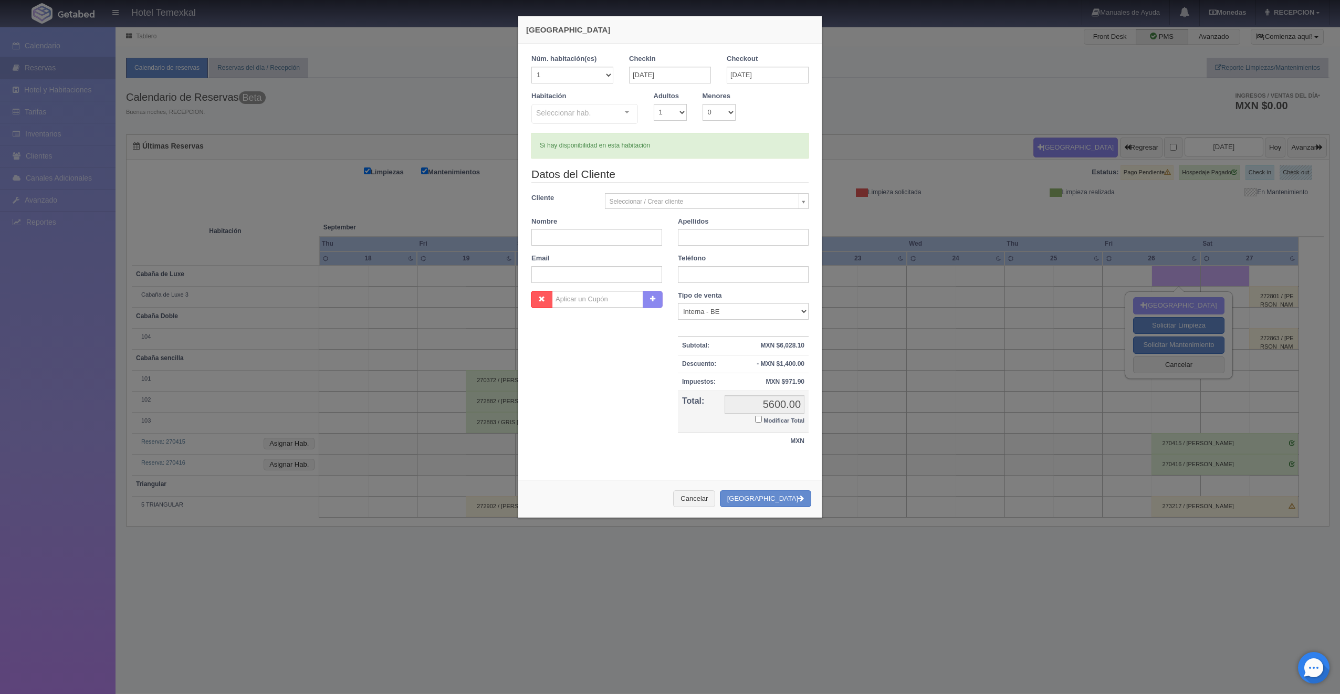 Image resolution: width=1340 pixels, height=694 pixels. I want to click on label: Adultos, so click(666, 96).